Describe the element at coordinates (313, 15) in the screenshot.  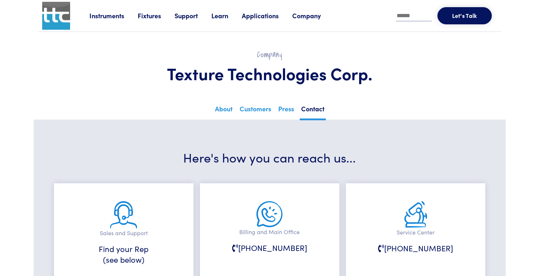
I see `a: Company` at that location.